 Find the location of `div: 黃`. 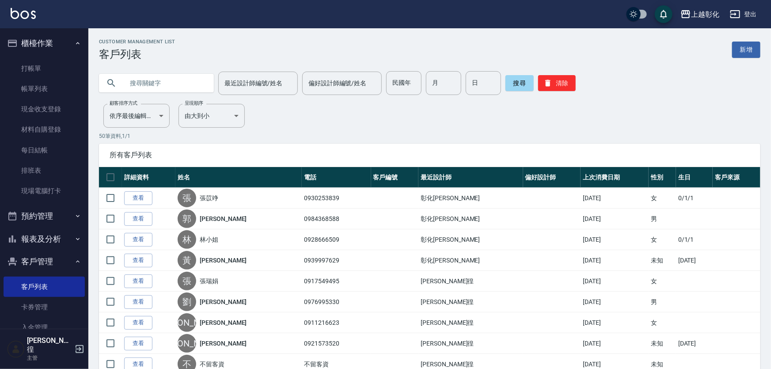

div: 黃 is located at coordinates (187, 260).